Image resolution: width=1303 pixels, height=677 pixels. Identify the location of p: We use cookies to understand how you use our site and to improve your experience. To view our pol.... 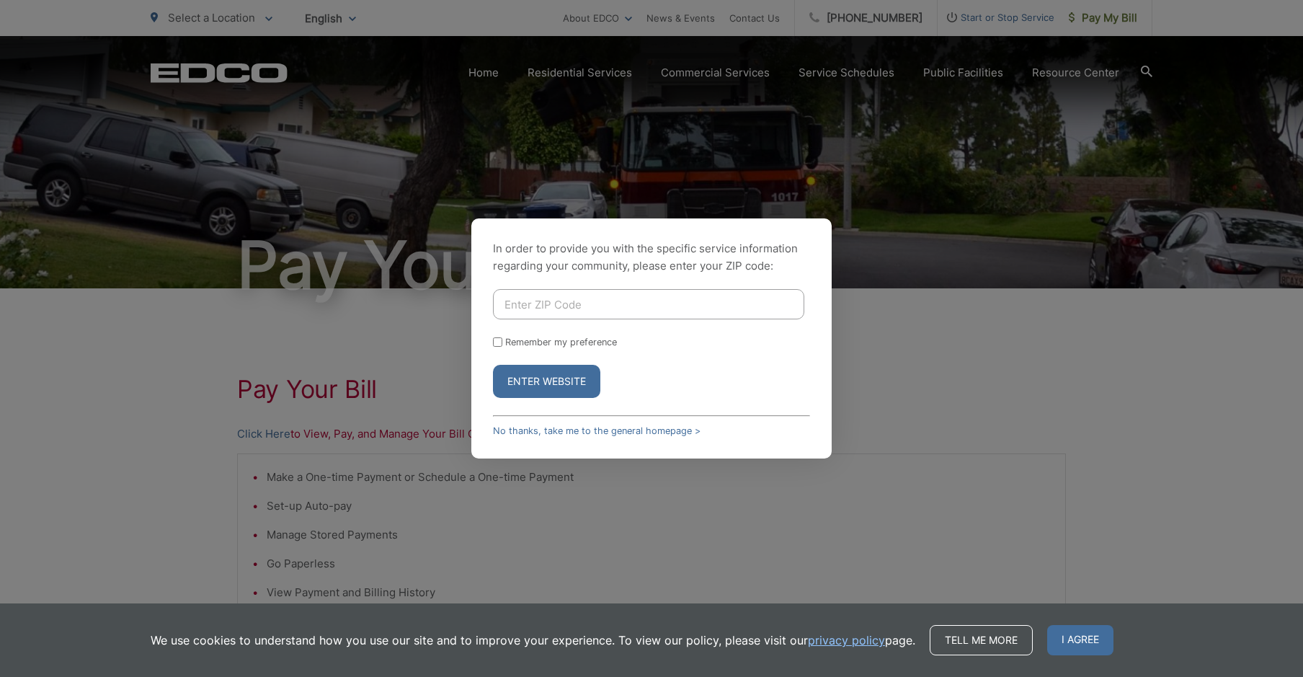
(533, 640).